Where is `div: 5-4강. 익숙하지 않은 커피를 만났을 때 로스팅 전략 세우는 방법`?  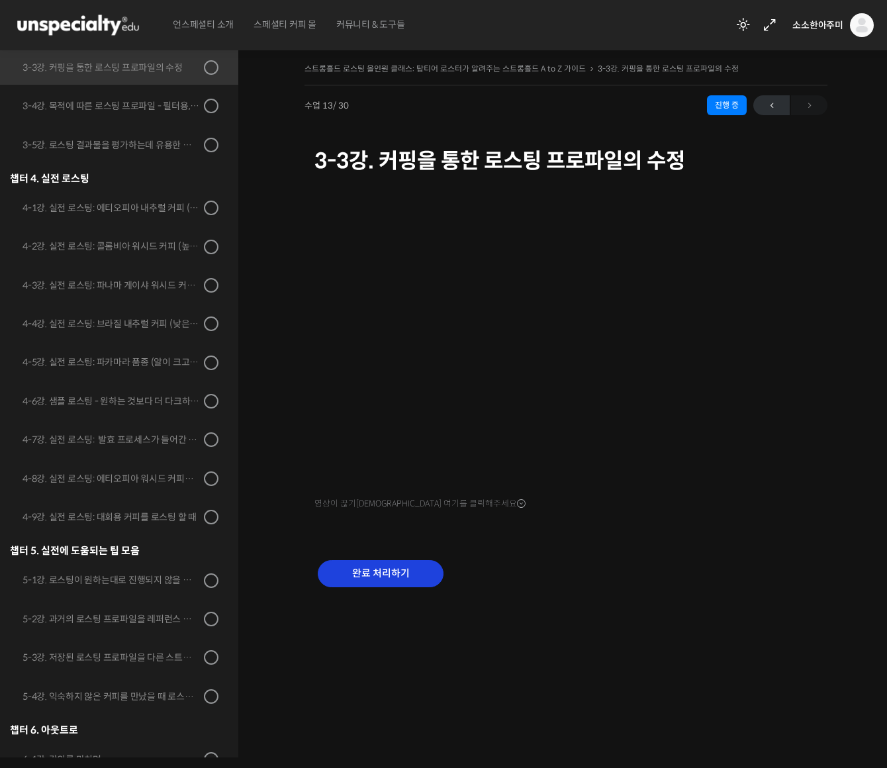 div: 5-4강. 익숙하지 않은 커피를 만났을 때 로스팅 전략 세우는 방법 is located at coordinates (111, 696).